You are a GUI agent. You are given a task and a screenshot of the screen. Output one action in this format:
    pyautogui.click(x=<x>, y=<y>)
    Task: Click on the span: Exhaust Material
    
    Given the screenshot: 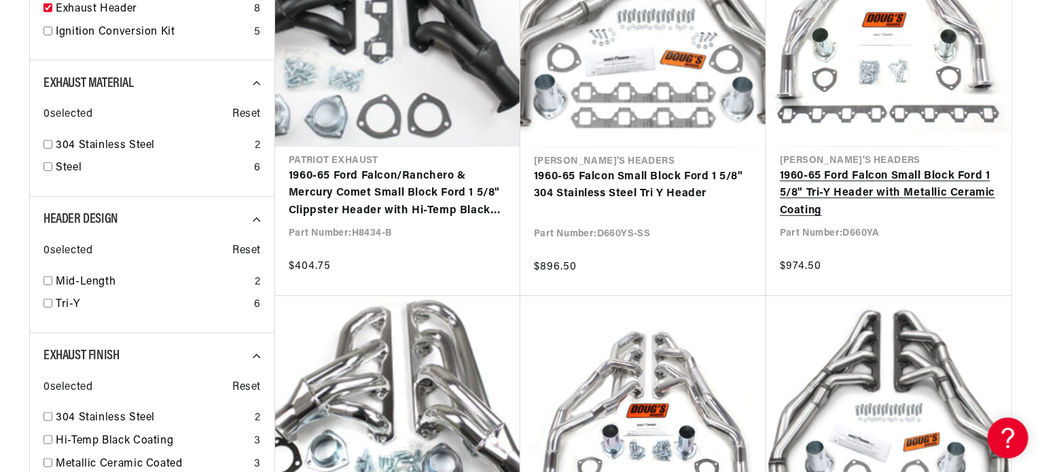 What is the action you would take?
    pyautogui.click(x=88, y=84)
    